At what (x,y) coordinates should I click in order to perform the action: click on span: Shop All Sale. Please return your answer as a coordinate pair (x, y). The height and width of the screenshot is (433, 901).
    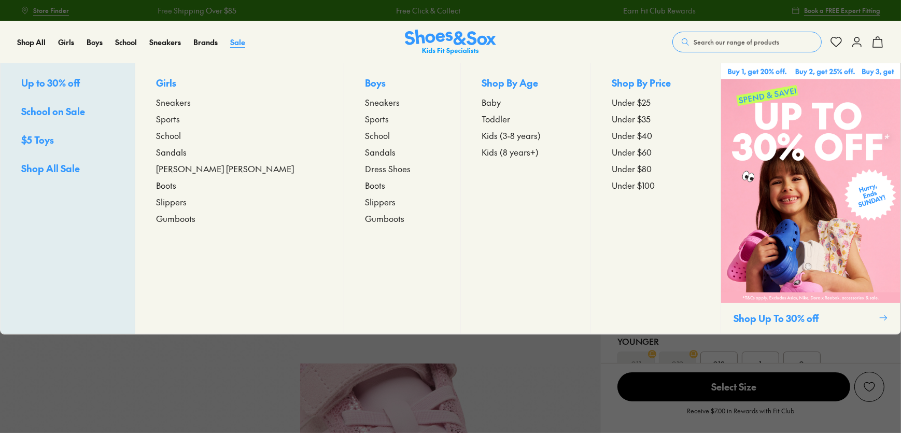
    Looking at the image, I should click on (50, 168).